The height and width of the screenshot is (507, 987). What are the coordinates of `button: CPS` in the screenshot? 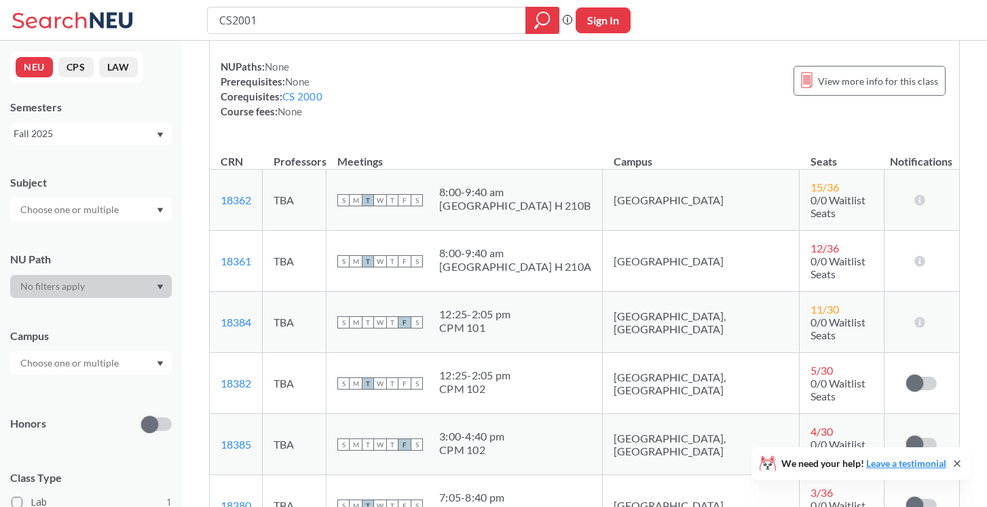 It's located at (76, 67).